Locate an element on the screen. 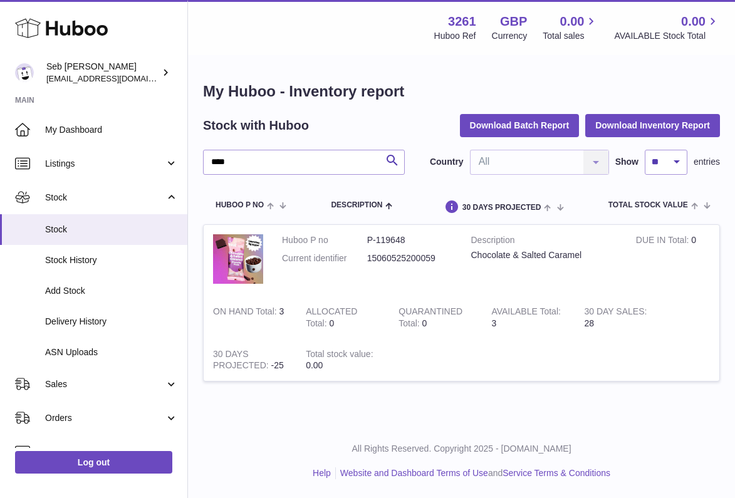 The width and height of the screenshot is (735, 498). a: 0.00 AVAILABLE Stock Total is located at coordinates (667, 28).